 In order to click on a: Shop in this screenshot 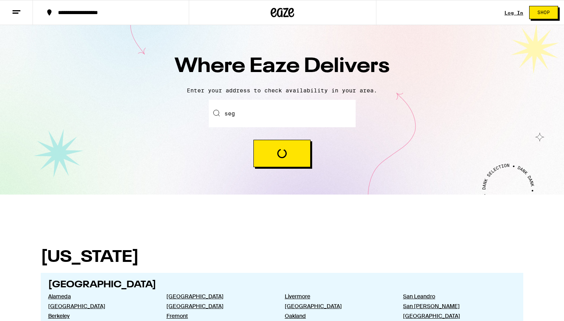, I will do `click(544, 13)`.